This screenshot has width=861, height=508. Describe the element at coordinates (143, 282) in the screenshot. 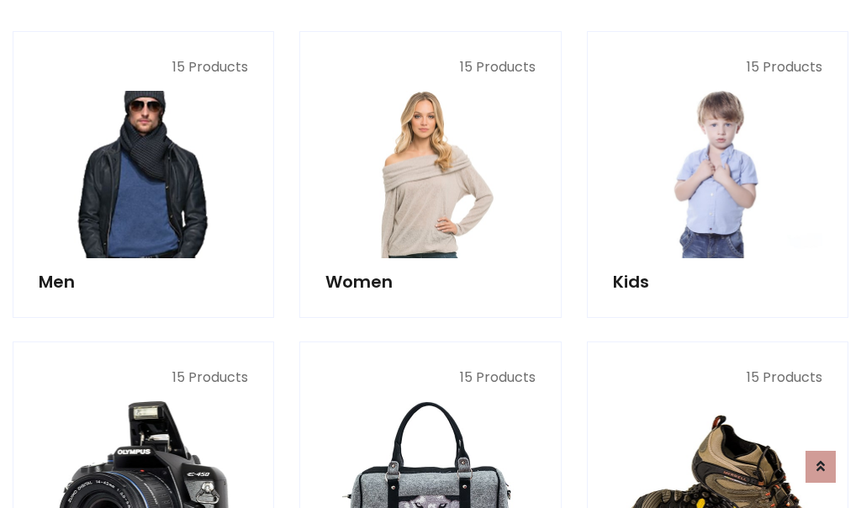

I see `h5: Men` at that location.